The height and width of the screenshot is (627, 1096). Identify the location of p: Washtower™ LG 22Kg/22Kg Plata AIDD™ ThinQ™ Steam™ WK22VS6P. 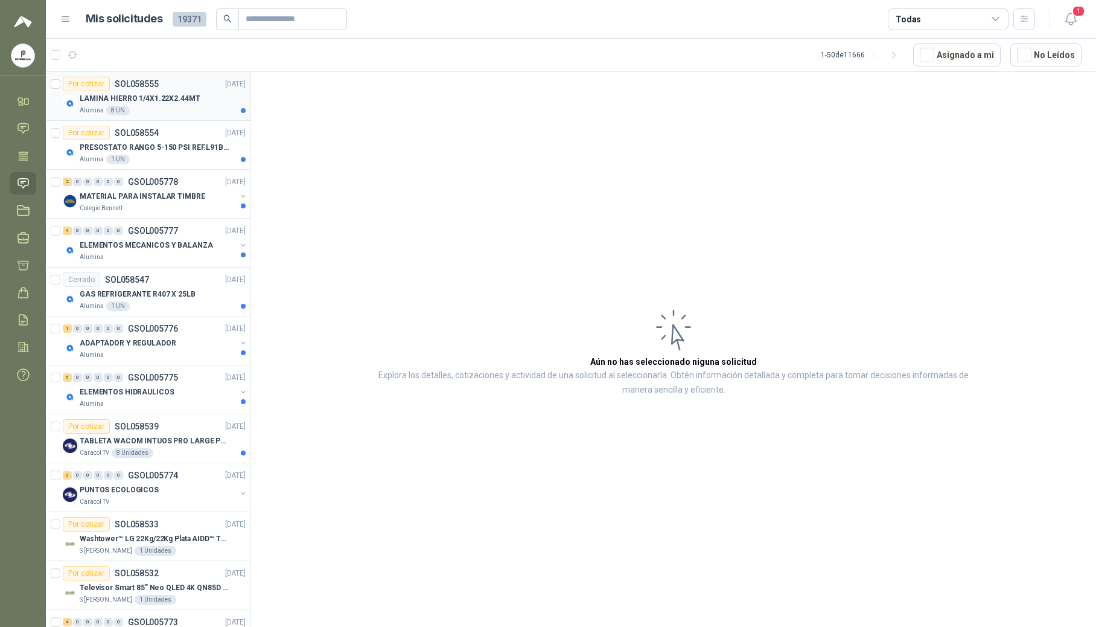
(155, 538).